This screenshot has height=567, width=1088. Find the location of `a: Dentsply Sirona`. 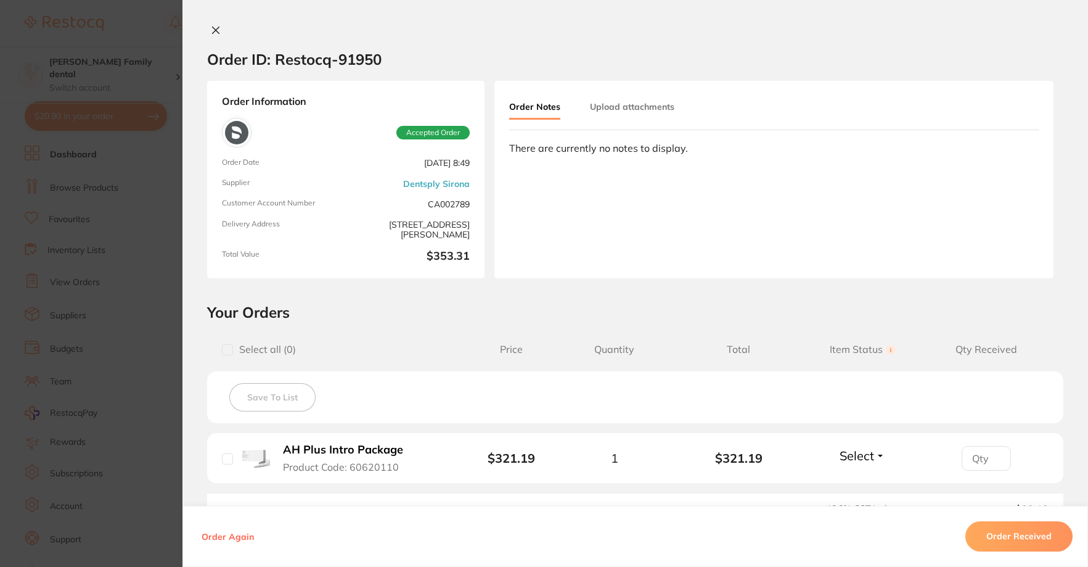

a: Dentsply Sirona is located at coordinates (436, 184).